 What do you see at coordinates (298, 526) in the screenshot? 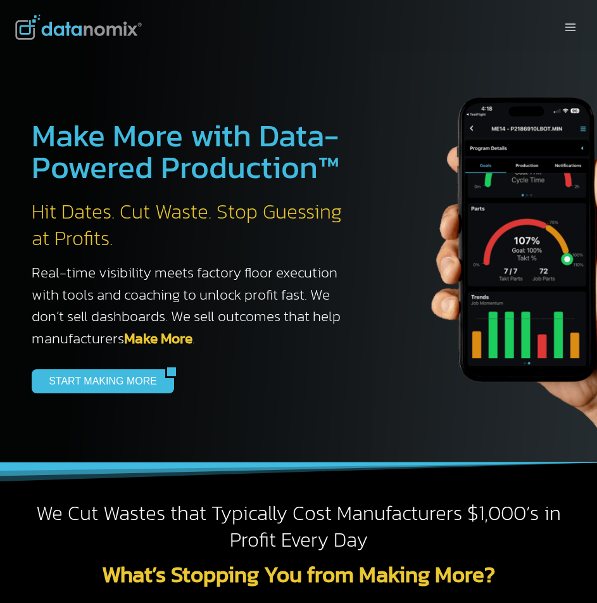
I see `h2: We Cut Wastes that Typically Cost Manufacturers $1,000’s in Profit Every Day` at bounding box center [298, 526].